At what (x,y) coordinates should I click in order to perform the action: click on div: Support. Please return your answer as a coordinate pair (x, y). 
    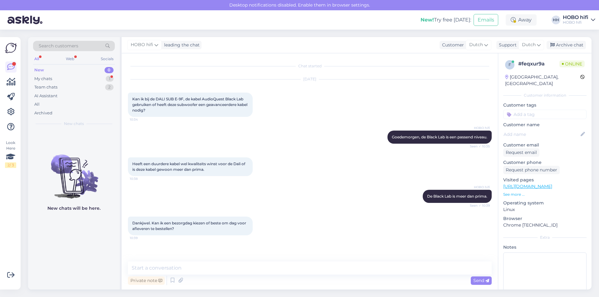
    Looking at the image, I should click on (506, 45).